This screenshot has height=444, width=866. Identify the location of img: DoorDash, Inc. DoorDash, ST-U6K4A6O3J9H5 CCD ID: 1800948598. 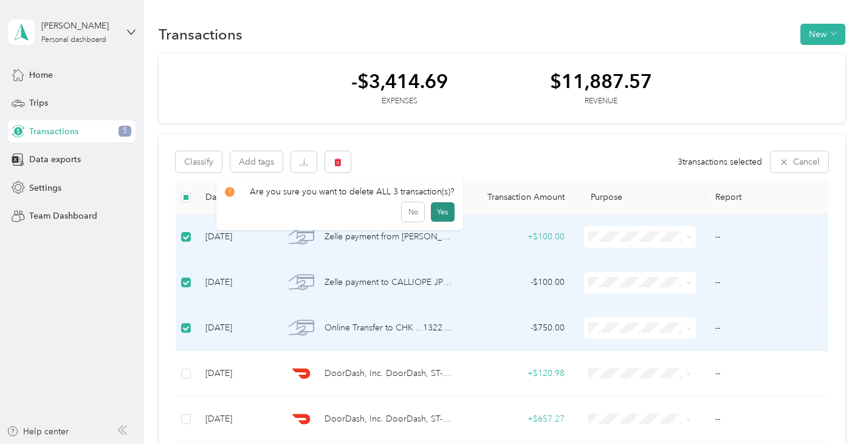
(301, 374).